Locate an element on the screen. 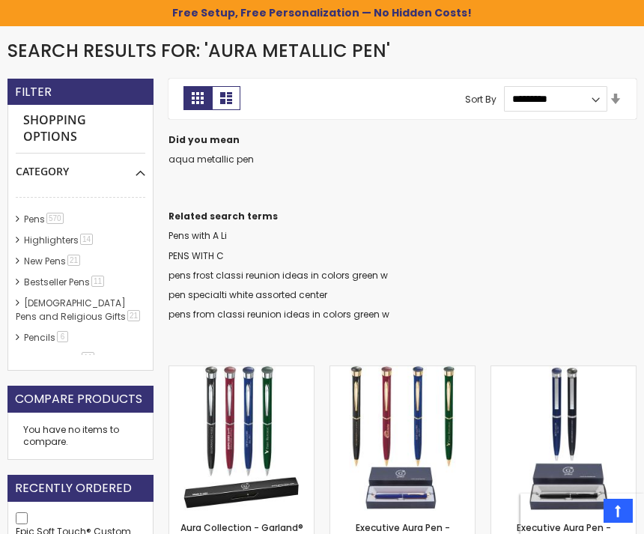 This screenshot has width=644, height=534. img: Aura Collection - Garland® USA Made Hefty High Gloss Chrome Accents Pearlescent Dome Ballpoint Me... is located at coordinates (241, 438).